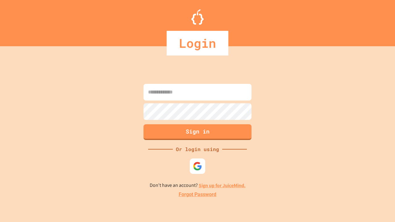 The width and height of the screenshot is (395, 222). I want to click on div: Login, so click(197, 43).